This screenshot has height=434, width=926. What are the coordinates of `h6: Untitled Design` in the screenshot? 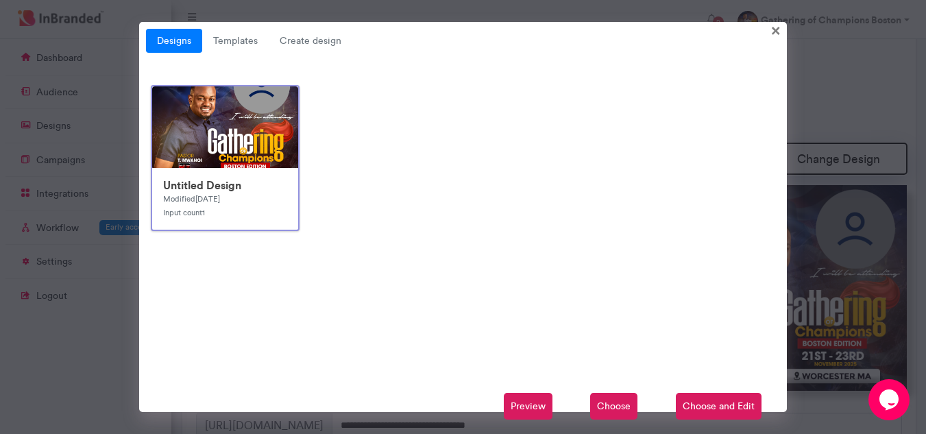 It's located at (225, 185).